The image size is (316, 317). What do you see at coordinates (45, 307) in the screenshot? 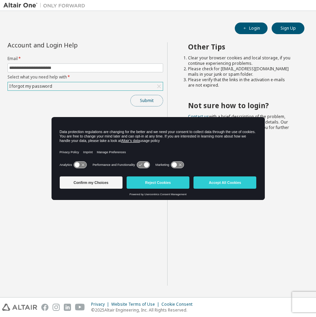
I see `img: facebook.svg` at bounding box center [45, 307].